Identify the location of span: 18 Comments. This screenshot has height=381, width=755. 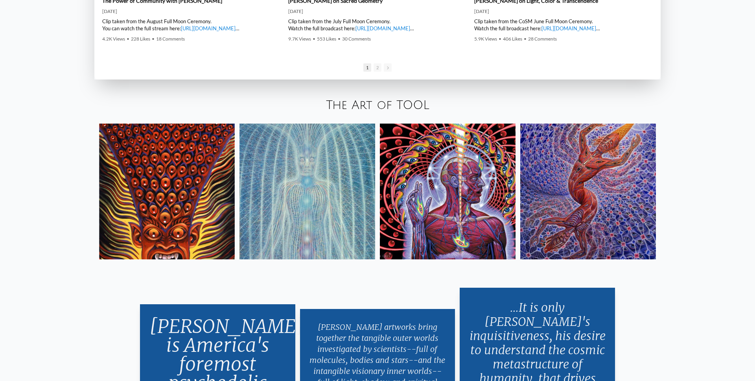
(170, 39).